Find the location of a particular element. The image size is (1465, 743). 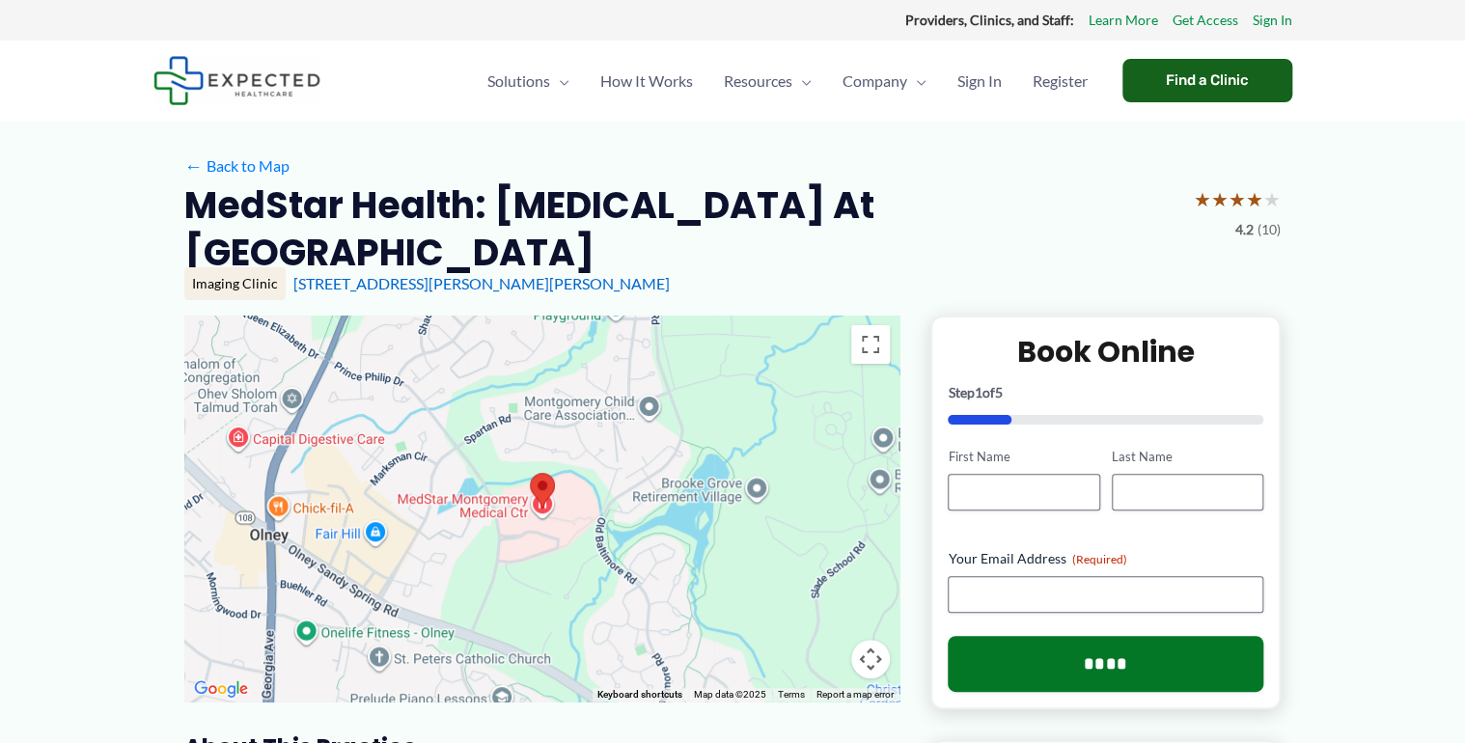

span: (Required) is located at coordinates (1098, 559).